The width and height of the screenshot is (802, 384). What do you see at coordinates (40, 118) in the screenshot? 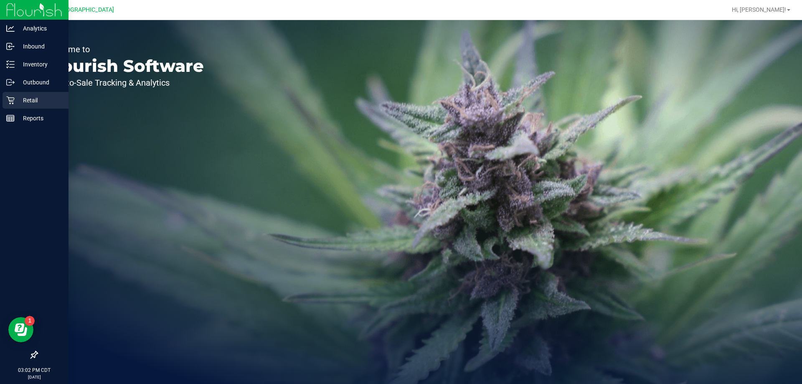
I see `p: Reports` at bounding box center [40, 118].